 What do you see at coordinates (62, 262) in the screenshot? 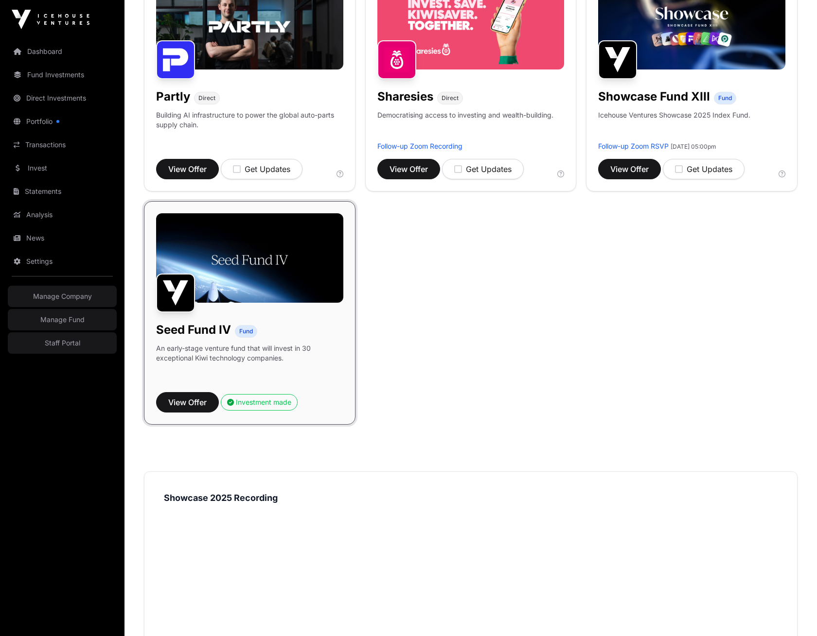
I see `a: Settings` at bounding box center [62, 262].